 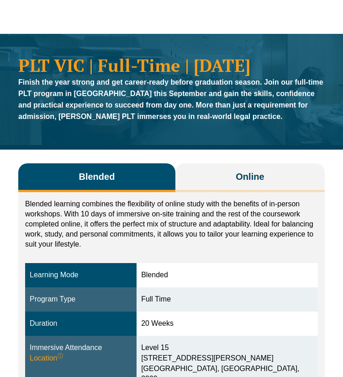 I want to click on span: Location, so click(x=46, y=358).